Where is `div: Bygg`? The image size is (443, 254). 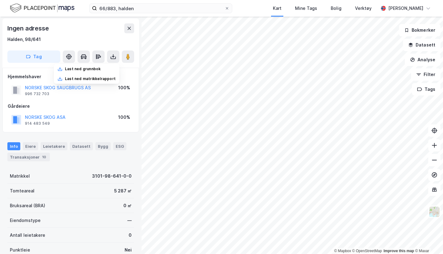 div: Bygg is located at coordinates (103, 146).